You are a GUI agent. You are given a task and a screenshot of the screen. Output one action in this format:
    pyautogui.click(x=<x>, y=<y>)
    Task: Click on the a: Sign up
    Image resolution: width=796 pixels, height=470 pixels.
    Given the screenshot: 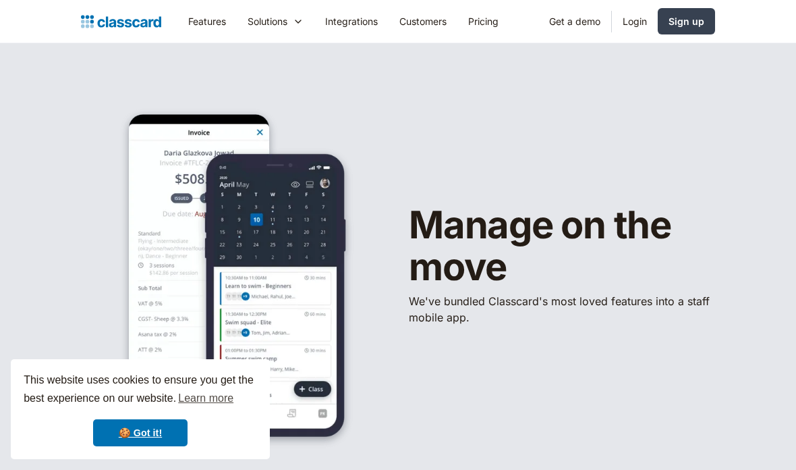 What is the action you would take?
    pyautogui.click(x=686, y=21)
    